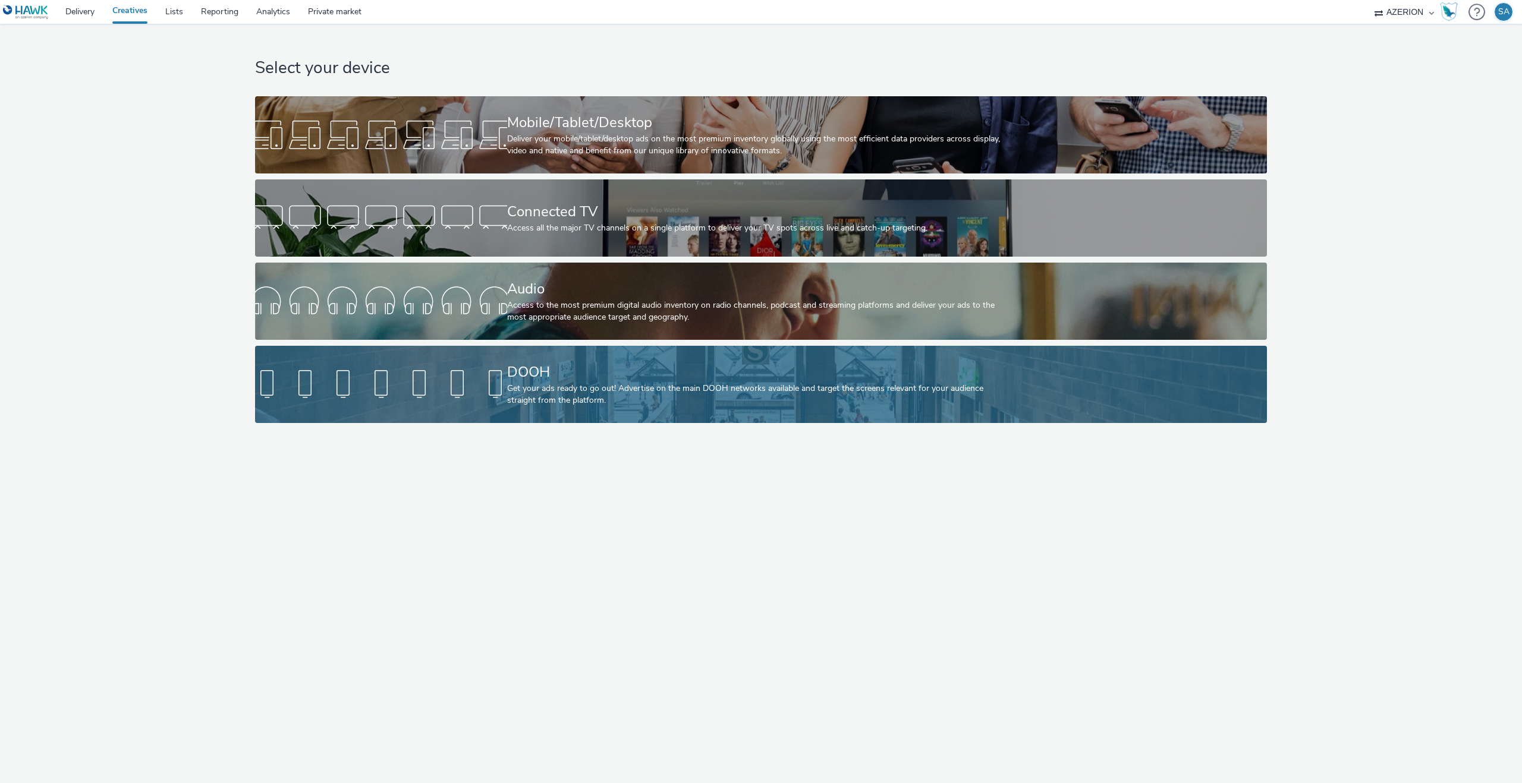  Describe the element at coordinates (758, 311) in the screenshot. I see `div: Access to the most premium digital audio inventory on radio channels, podcast and streaming platf...` at that location.